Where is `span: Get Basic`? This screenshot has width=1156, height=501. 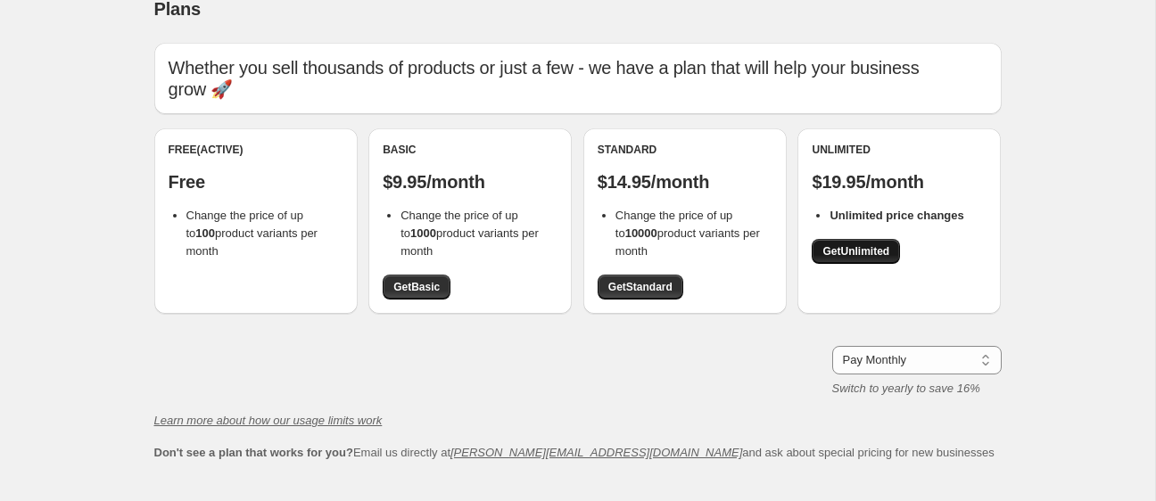 span: Get Basic is located at coordinates (416, 287).